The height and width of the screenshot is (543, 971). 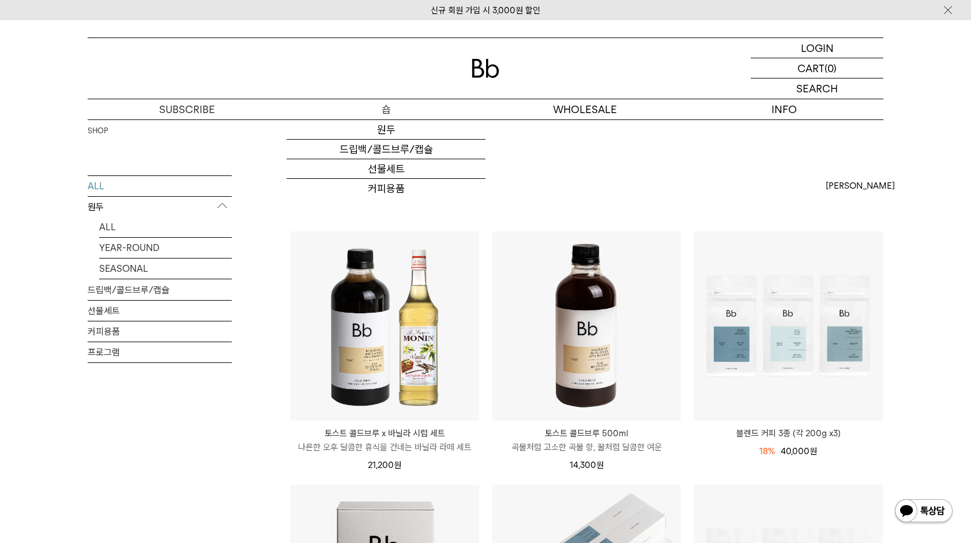 I want to click on p: 곡물처럼 고소한 곡물 향, 꿀처럼 달콤한 여운, so click(x=587, y=447).